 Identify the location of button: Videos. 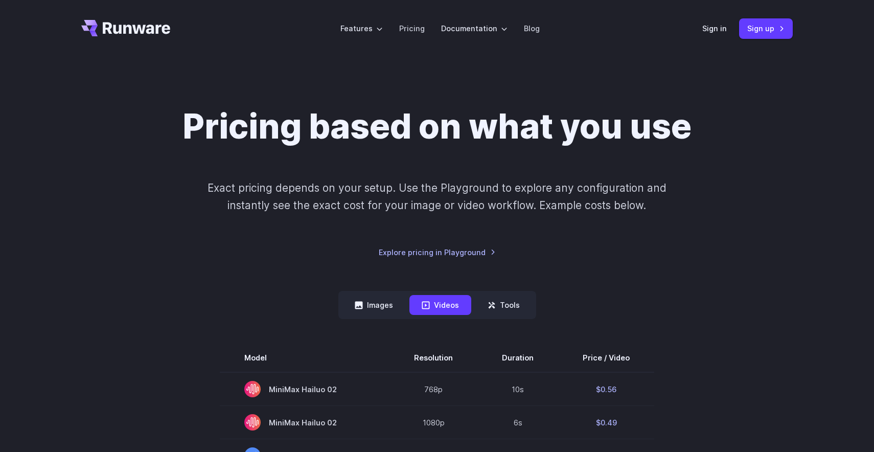
(440, 305).